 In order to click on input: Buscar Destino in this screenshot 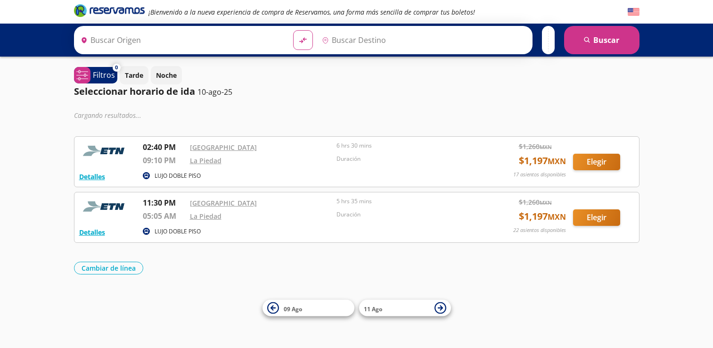, I will do `click(423, 40)`.